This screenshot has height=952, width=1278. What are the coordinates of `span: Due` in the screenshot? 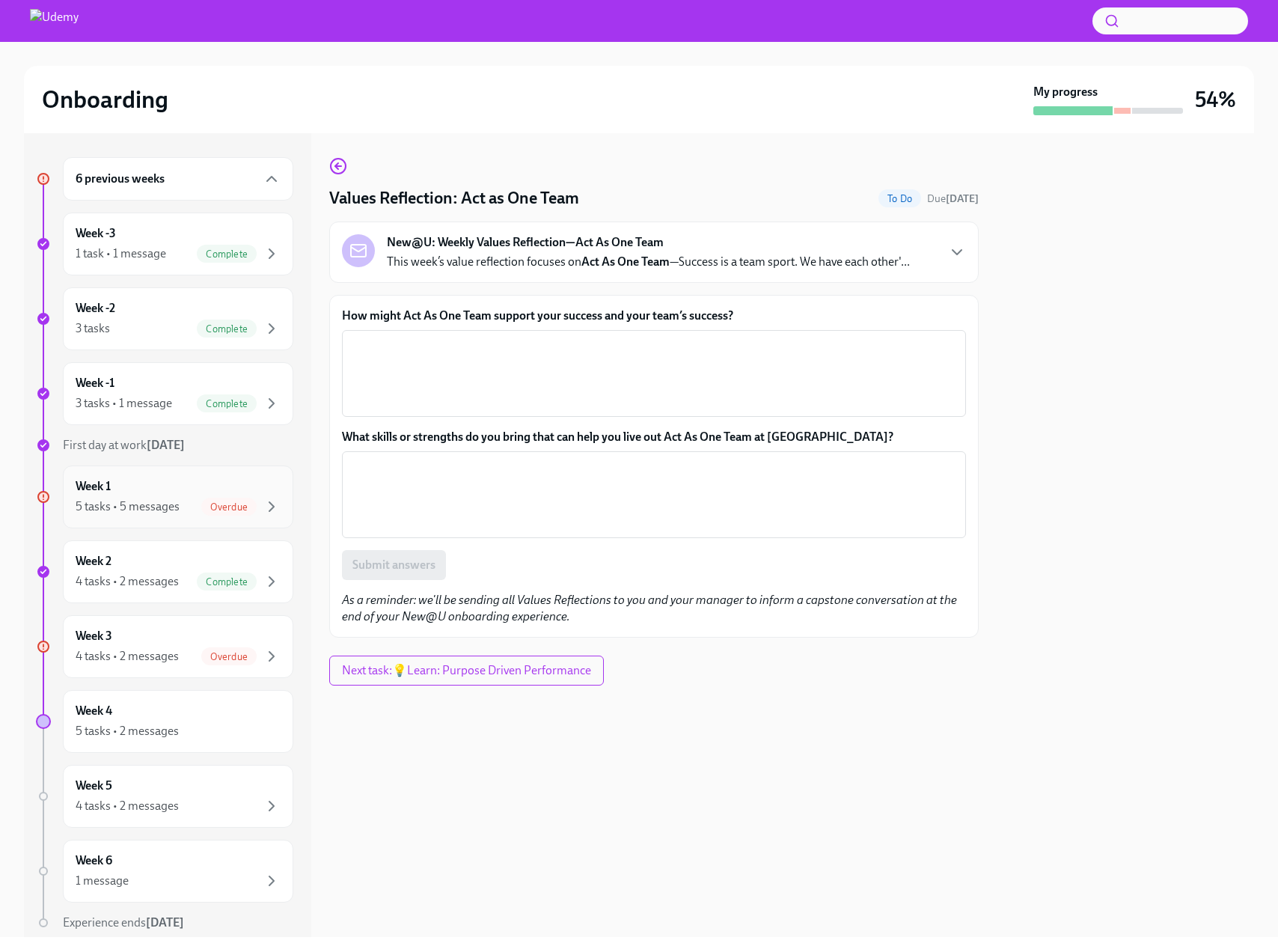 It's located at (953, 198).